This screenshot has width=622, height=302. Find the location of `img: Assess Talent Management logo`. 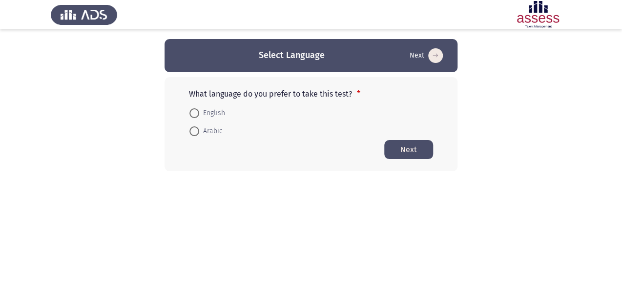

img: Assess Talent Management logo is located at coordinates (84, 15).